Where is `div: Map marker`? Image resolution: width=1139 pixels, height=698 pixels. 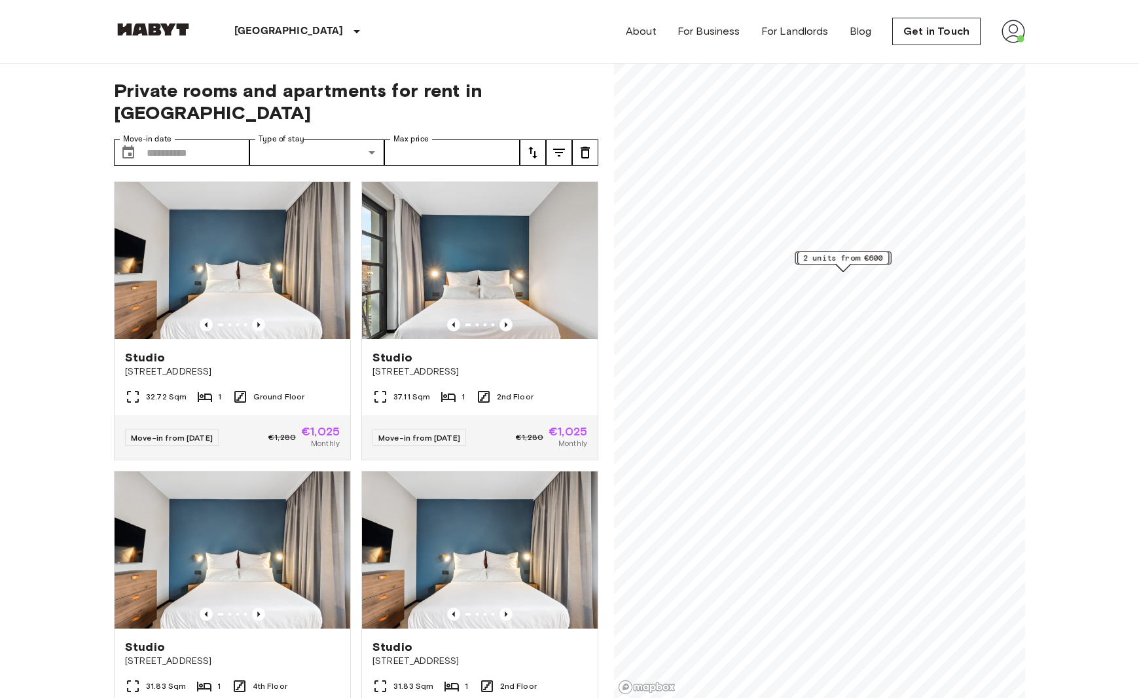 div: Map marker is located at coordinates (843, 261).